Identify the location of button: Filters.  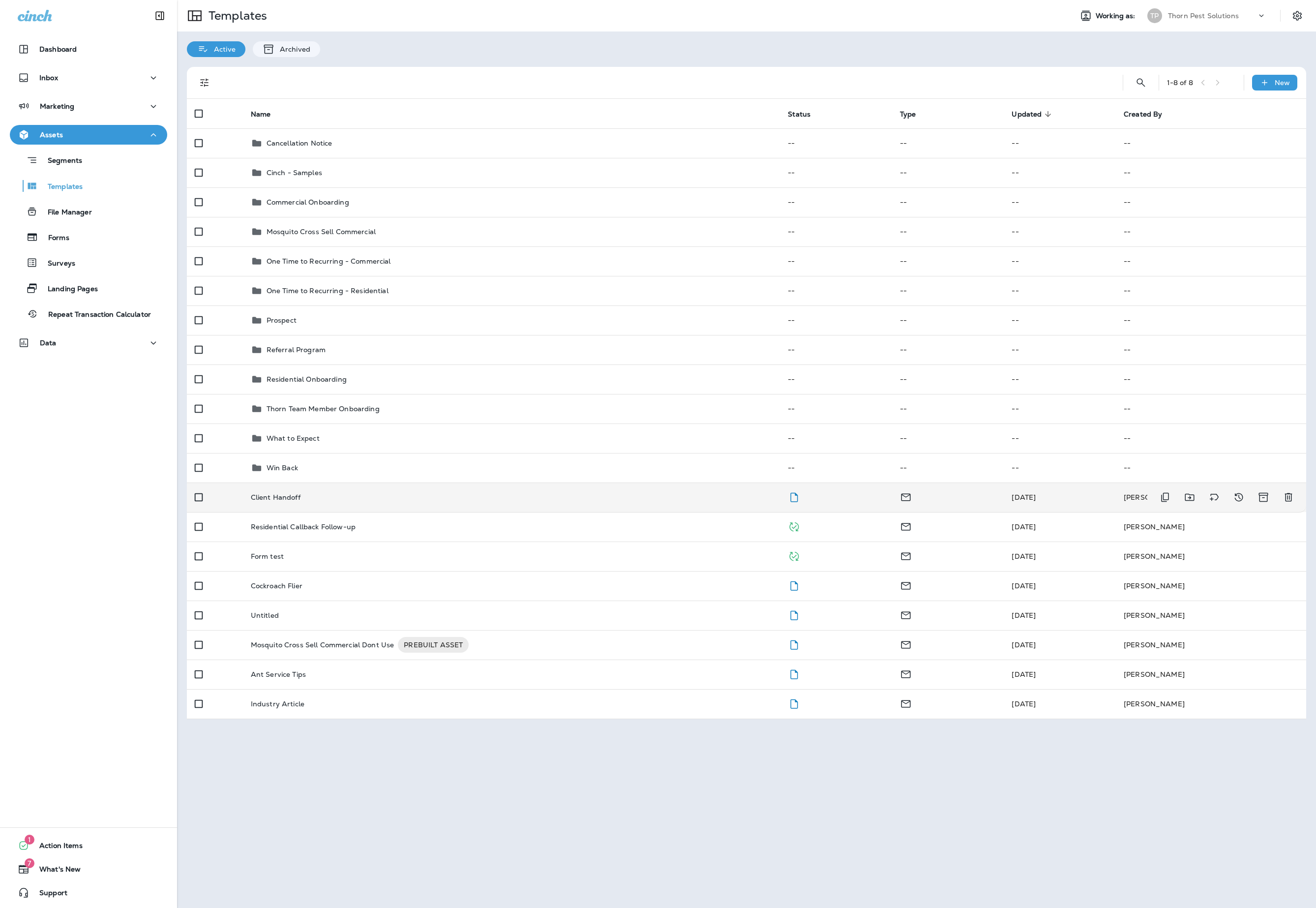
(205, 82).